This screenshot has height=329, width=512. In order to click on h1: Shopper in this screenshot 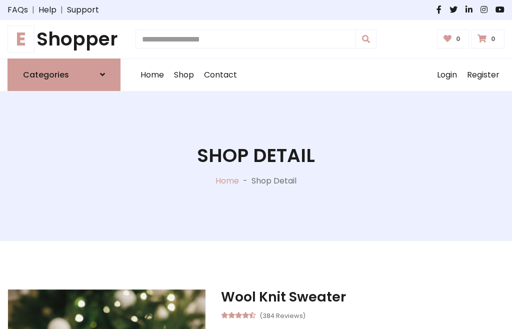, I will do `click(64, 39)`.